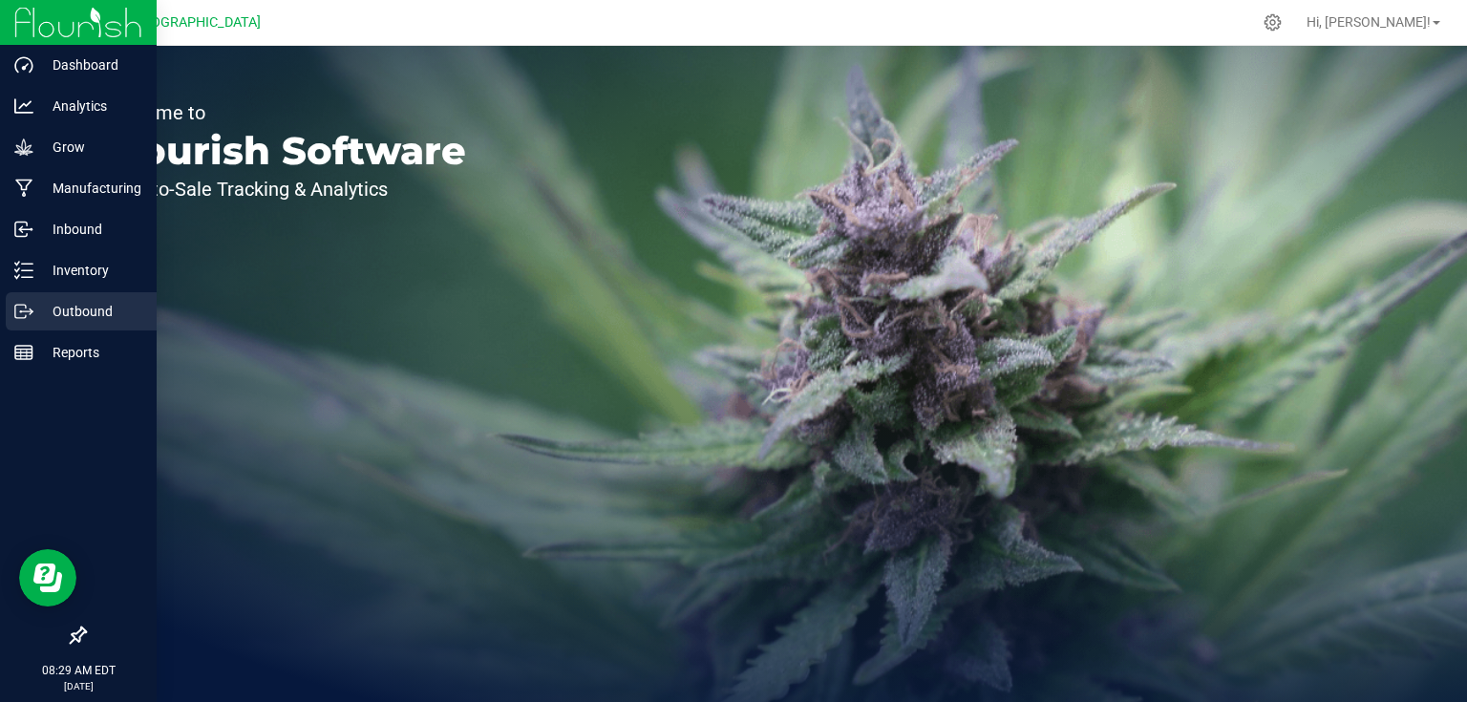 This screenshot has width=1467, height=702. Describe the element at coordinates (24, 311) in the screenshot. I see `inline-svg: Outbound` at that location.